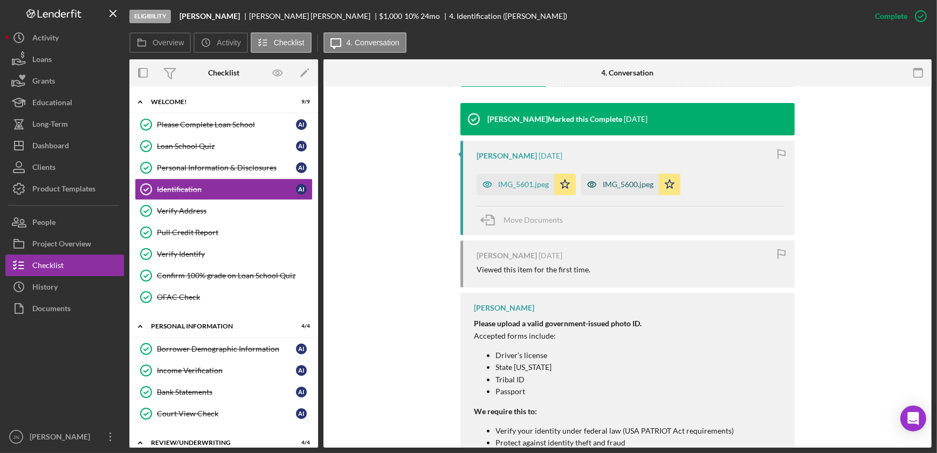 The height and width of the screenshot is (453, 937). Describe the element at coordinates (224, 73) in the screenshot. I see `div: Checklist` at that location.